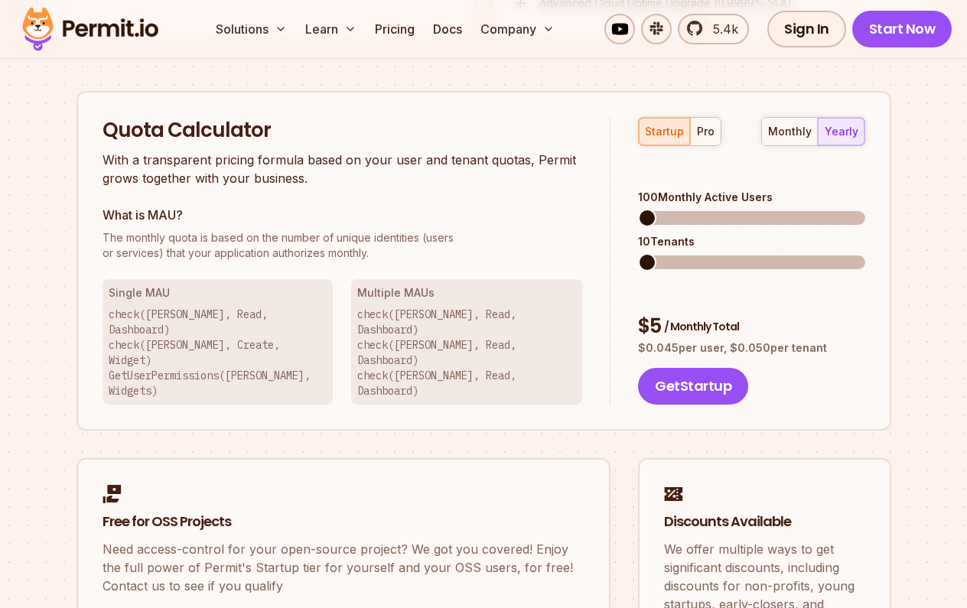 The width and height of the screenshot is (967, 608). What do you see at coordinates (702, 327) in the screenshot?
I see `span: / Monthly Total` at bounding box center [702, 327].